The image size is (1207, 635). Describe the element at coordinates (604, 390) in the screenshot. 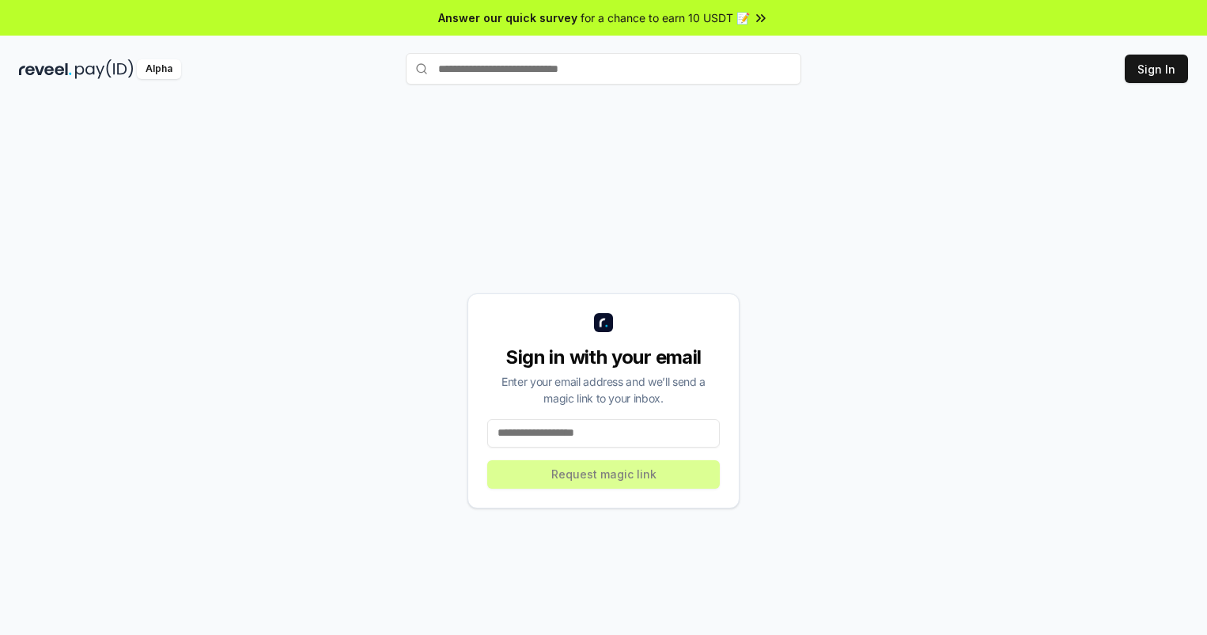

I see `div: Enter your email address and we’ll send a magic link to your inbox.` at that location.